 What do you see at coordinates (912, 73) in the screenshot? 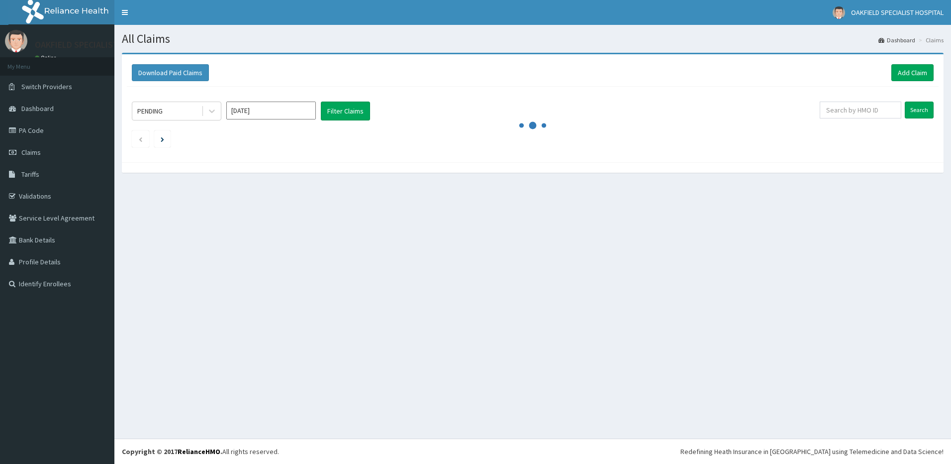
I see `a: Add Claim` at bounding box center [912, 73].